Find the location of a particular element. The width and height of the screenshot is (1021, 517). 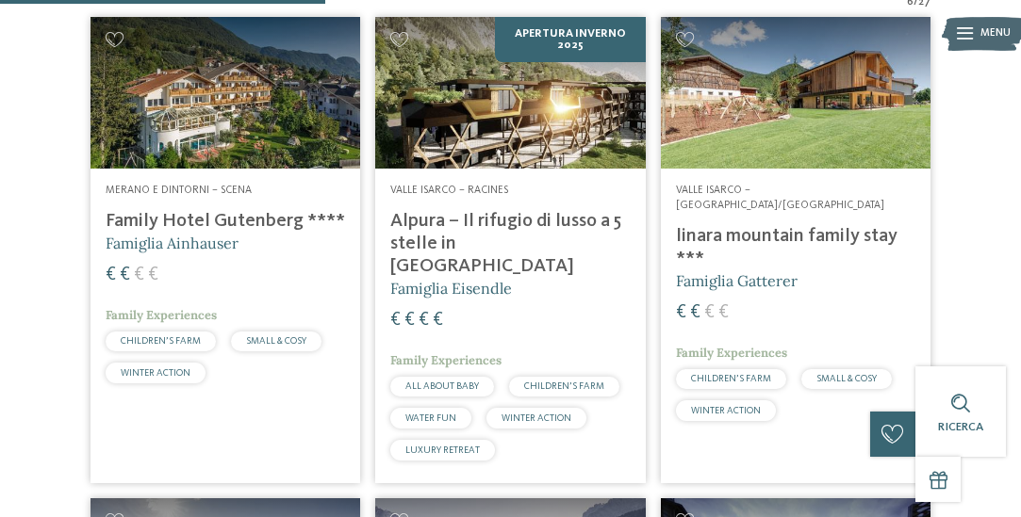

span: LUXURY RETREAT is located at coordinates (442, 451).